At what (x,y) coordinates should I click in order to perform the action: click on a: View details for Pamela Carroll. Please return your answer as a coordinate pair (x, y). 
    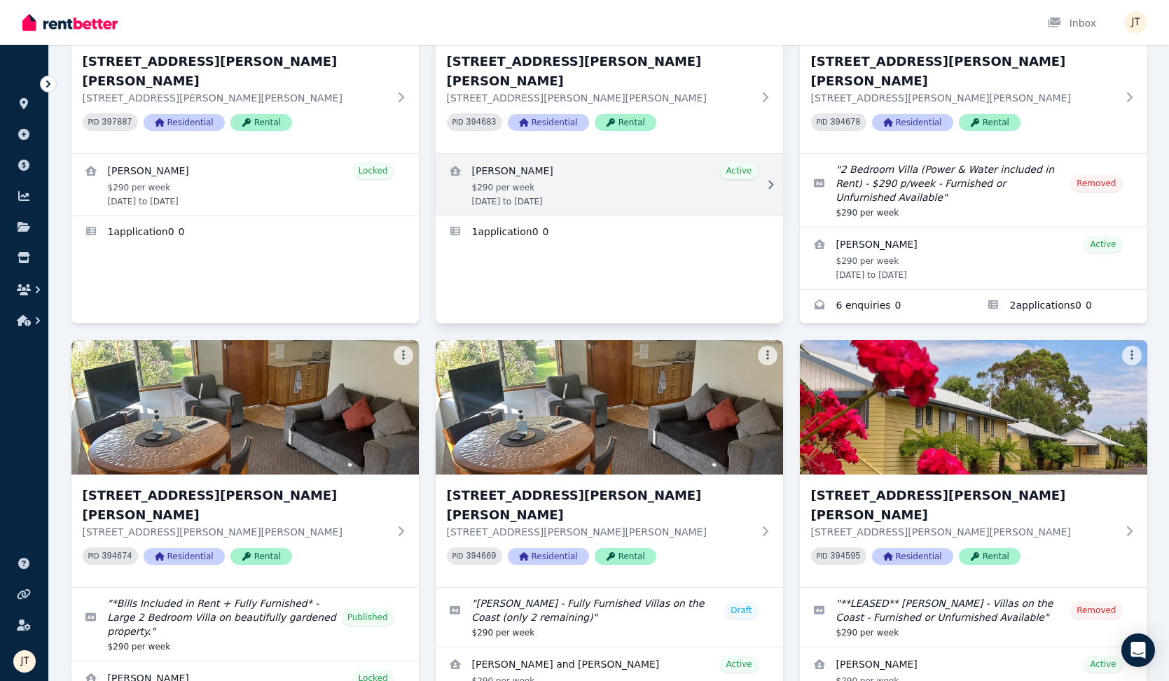
    Looking at the image, I should click on (973, 258).